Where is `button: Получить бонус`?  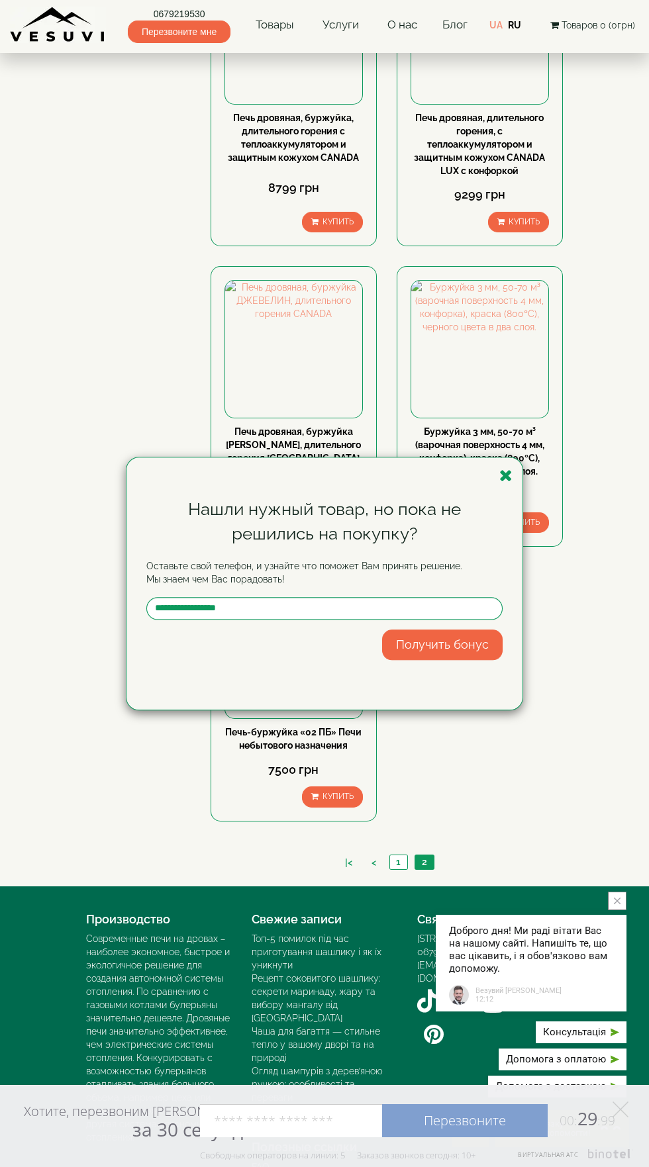
button: Получить бонус is located at coordinates (442, 645).